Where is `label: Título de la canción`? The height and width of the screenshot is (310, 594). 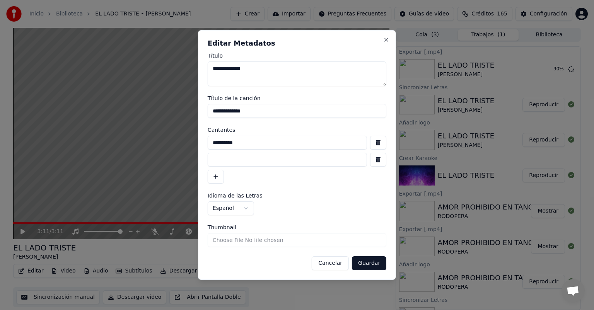
label: Título de la canción is located at coordinates (297, 98).